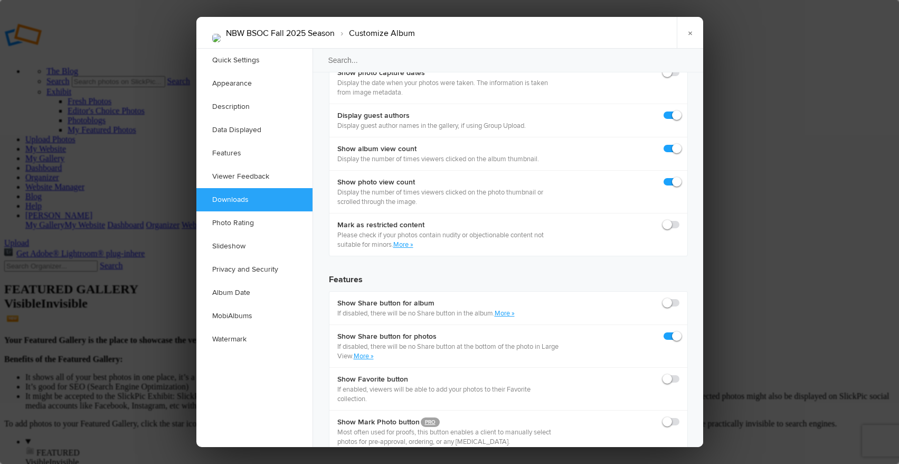 Image resolution: width=899 pixels, height=464 pixels. Describe the element at coordinates (254, 292) in the screenshot. I see `a: Album Date` at that location.